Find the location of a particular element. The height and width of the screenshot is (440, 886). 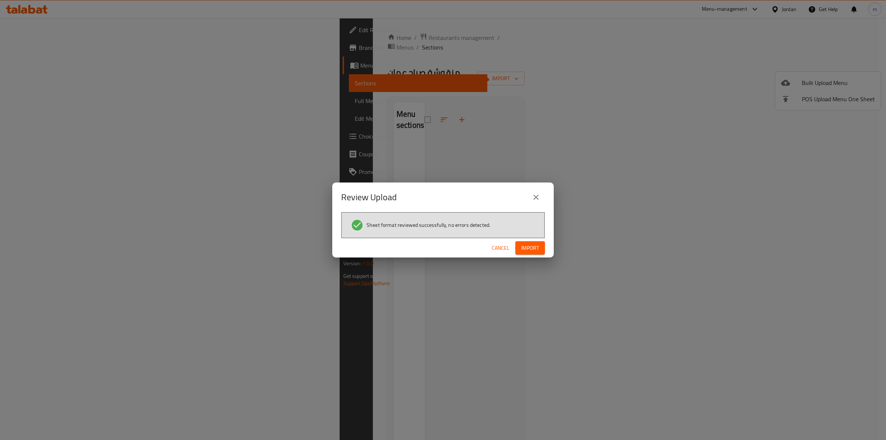

span: Sheet format reviewed successfully, no errors detected. is located at coordinates (428, 225).